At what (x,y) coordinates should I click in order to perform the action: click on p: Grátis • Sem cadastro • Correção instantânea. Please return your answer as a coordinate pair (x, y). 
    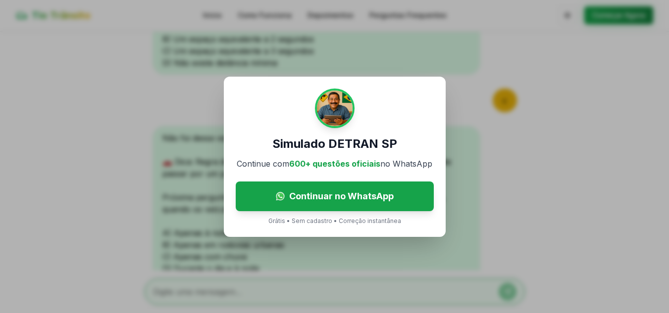
    Looking at the image, I should click on (335, 221).